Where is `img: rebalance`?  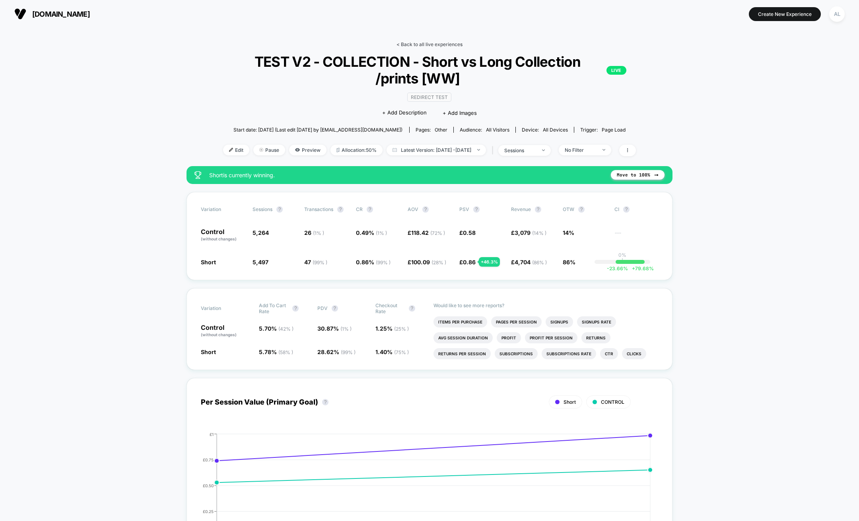 img: rebalance is located at coordinates (338, 150).